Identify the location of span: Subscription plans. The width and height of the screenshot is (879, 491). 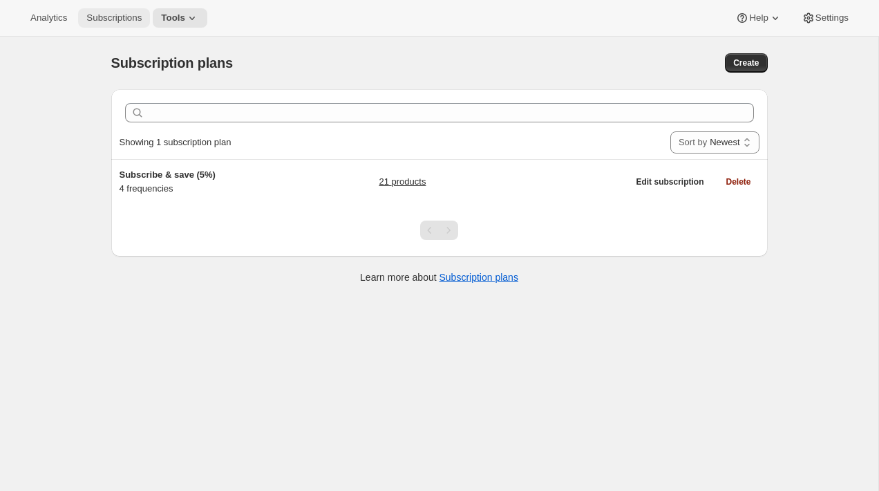
(172, 63).